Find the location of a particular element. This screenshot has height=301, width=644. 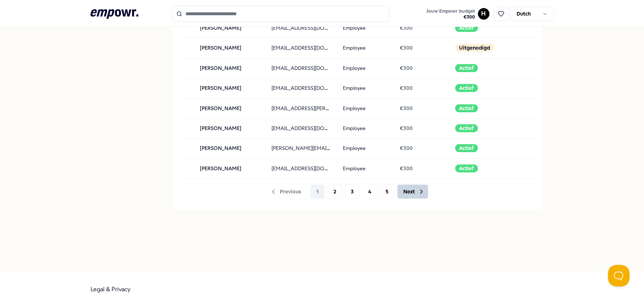

input: Search for products, categories or subcategories is located at coordinates (281, 14).